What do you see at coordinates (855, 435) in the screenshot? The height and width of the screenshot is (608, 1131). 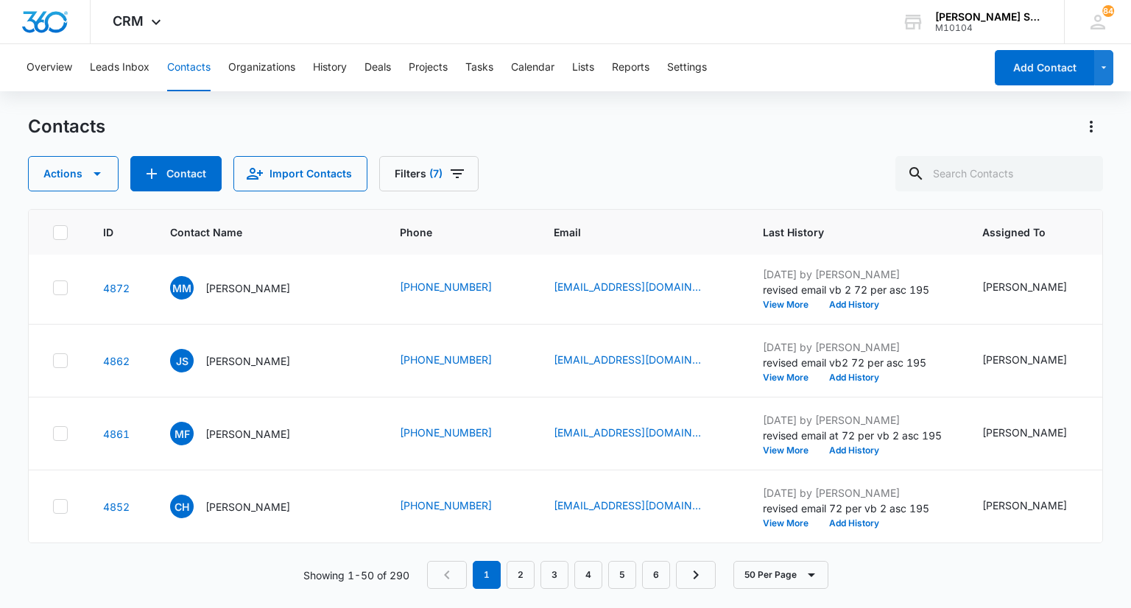 I see `p: revised email at 72 per vb 2 asc 195` at bounding box center [855, 435].